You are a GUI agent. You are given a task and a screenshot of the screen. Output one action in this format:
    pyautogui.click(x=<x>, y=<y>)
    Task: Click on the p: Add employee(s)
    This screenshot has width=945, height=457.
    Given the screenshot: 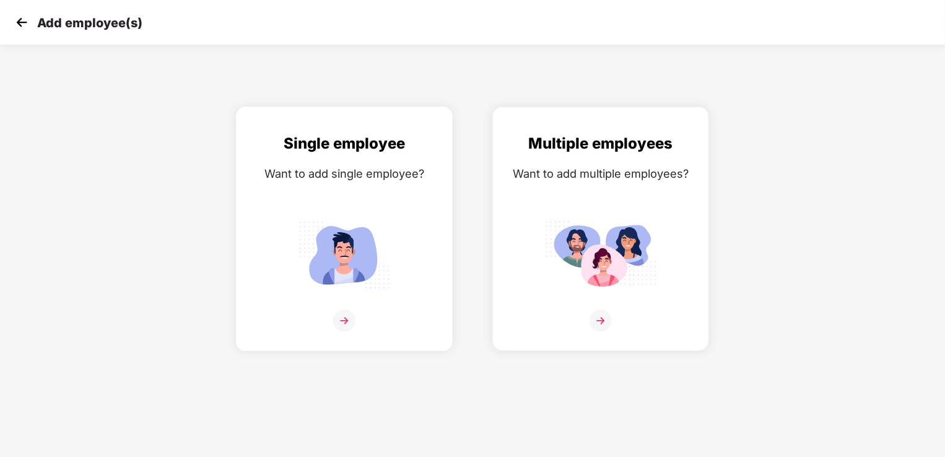 What is the action you would take?
    pyautogui.click(x=90, y=23)
    